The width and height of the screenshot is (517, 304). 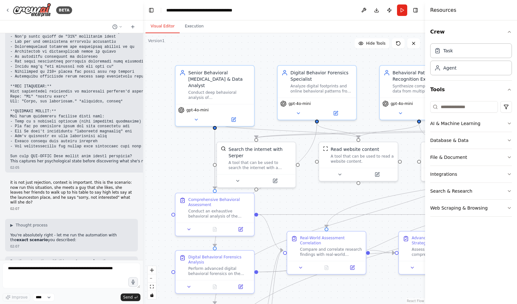 I want to click on button: AI & Machine Learning, so click(x=471, y=124).